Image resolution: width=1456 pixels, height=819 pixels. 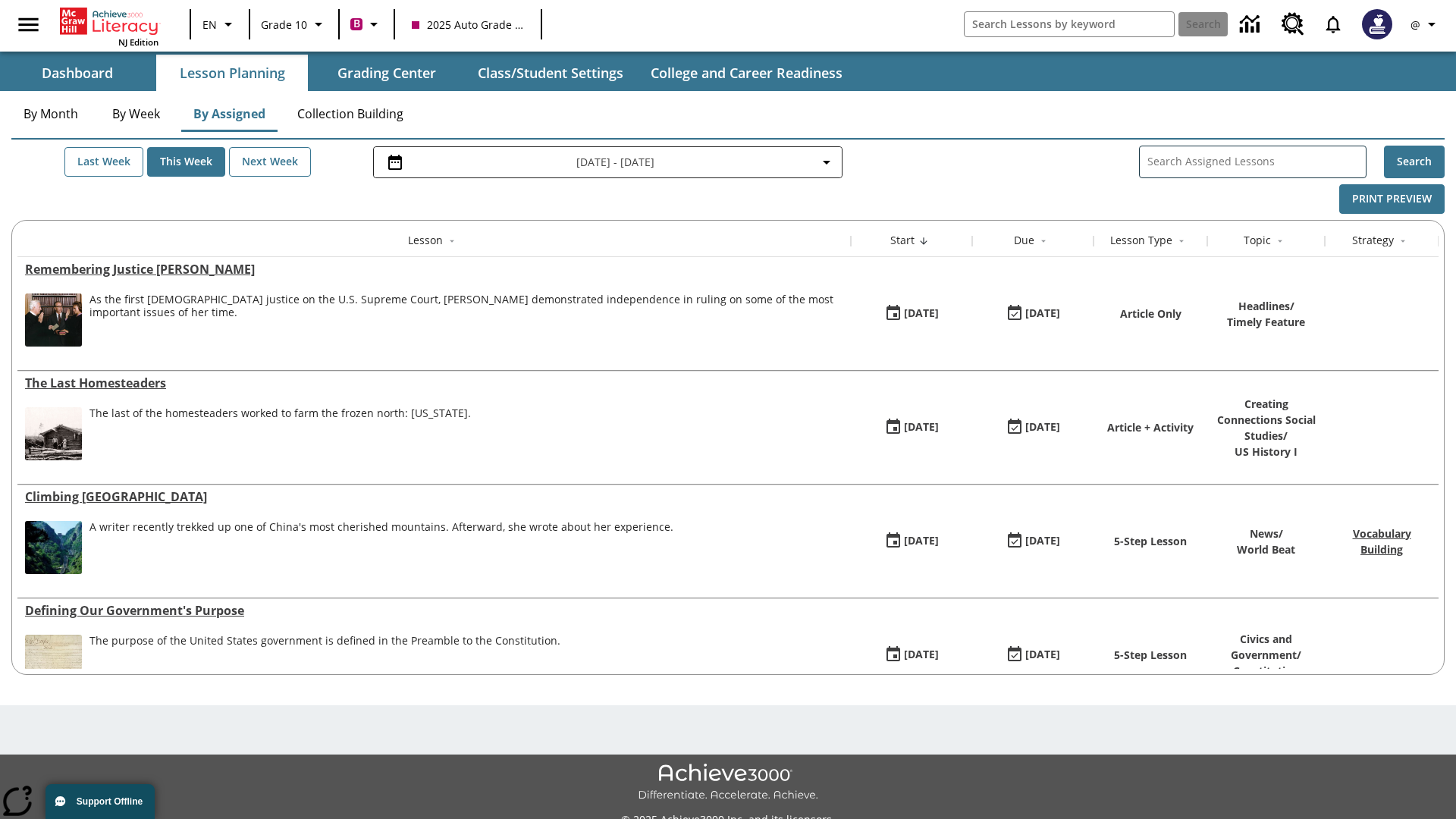 What do you see at coordinates (382, 547) in the screenshot?
I see `span: A writer recently trekked up one of China's most cherished mountains. Afterward, she wrote about ...` at bounding box center [382, 547].